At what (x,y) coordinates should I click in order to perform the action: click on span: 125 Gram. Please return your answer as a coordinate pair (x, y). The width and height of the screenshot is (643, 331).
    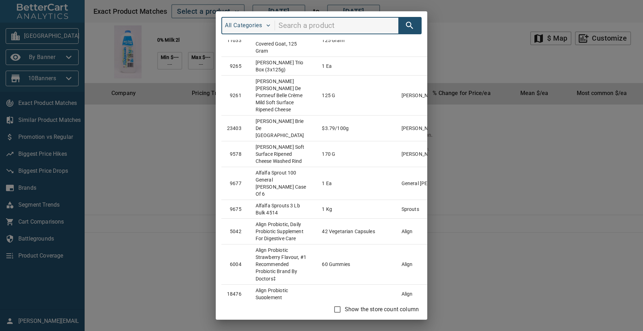
    Looking at the image, I should click on (333, 40).